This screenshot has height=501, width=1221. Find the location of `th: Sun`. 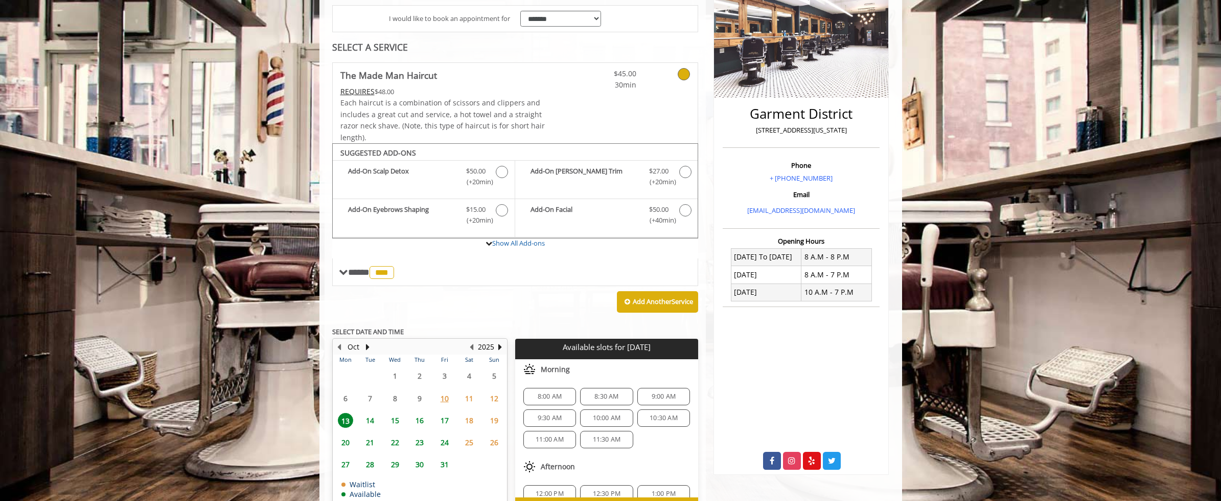

th: Sun is located at coordinates (494, 359).